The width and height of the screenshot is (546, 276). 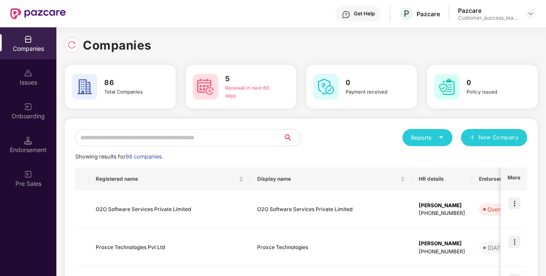 What do you see at coordinates (28, 73) in the screenshot?
I see `img: svg+xml;base64,PHN2ZyBpZD0iSXNzdWVzX2Rpc2FibGVkIiB4bWxucz0iaHR0cDovL3d3dy53My5vcmcvMjAwMC9zdmciIH...` at bounding box center [28, 73].